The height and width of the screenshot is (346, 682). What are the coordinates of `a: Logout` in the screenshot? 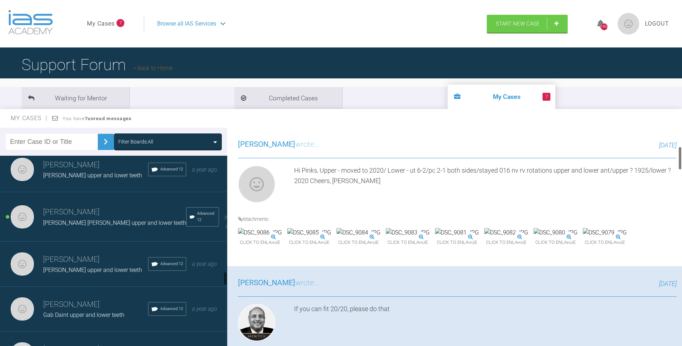 It's located at (657, 24).